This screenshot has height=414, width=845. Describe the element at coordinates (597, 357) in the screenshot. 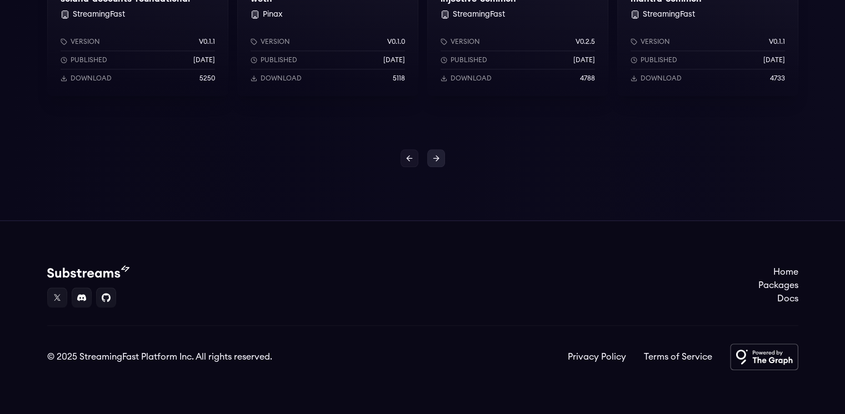

I see `a: Privacy Policy` at that location.